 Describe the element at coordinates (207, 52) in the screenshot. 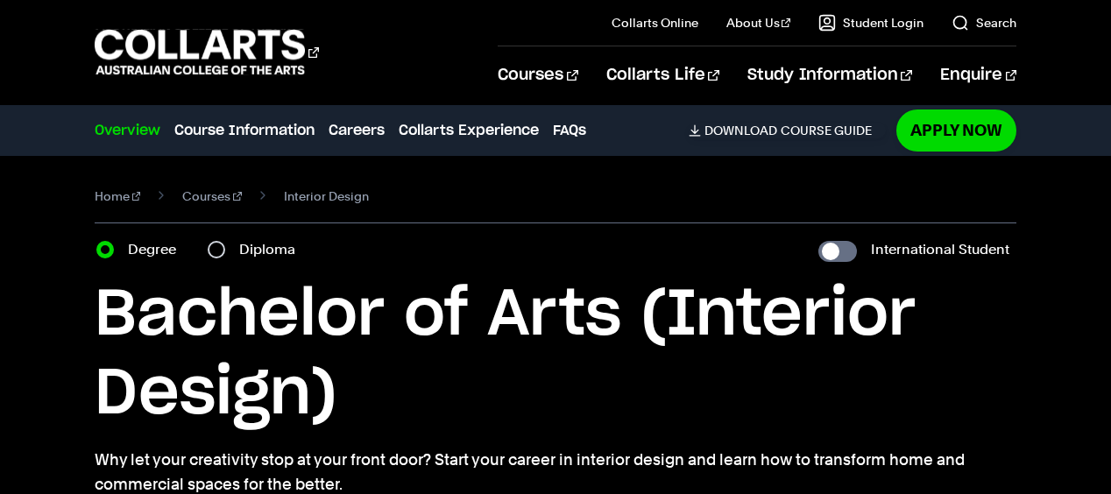

I see `div: Go to homepage` at that location.